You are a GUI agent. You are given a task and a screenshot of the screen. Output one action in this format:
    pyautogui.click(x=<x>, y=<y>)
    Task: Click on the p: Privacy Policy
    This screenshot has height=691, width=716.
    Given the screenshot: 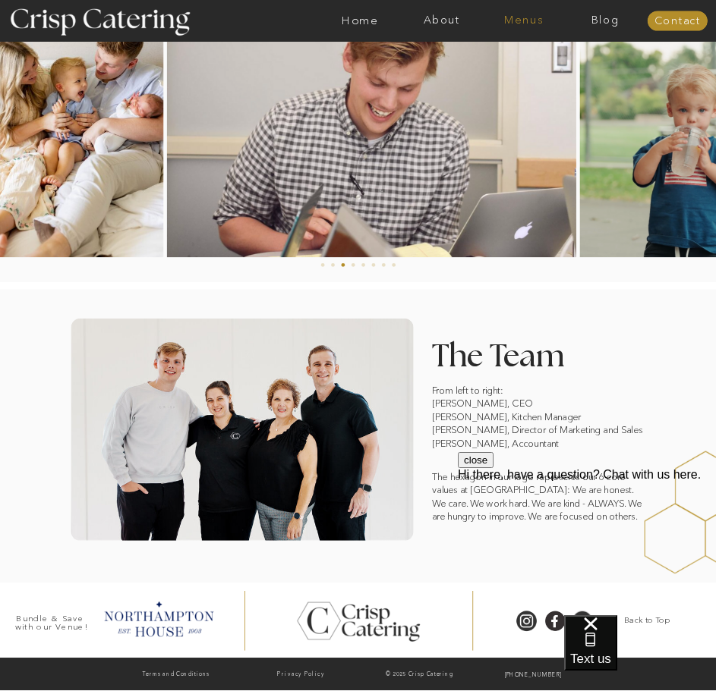 What is the action you would take?
    pyautogui.click(x=301, y=676)
    